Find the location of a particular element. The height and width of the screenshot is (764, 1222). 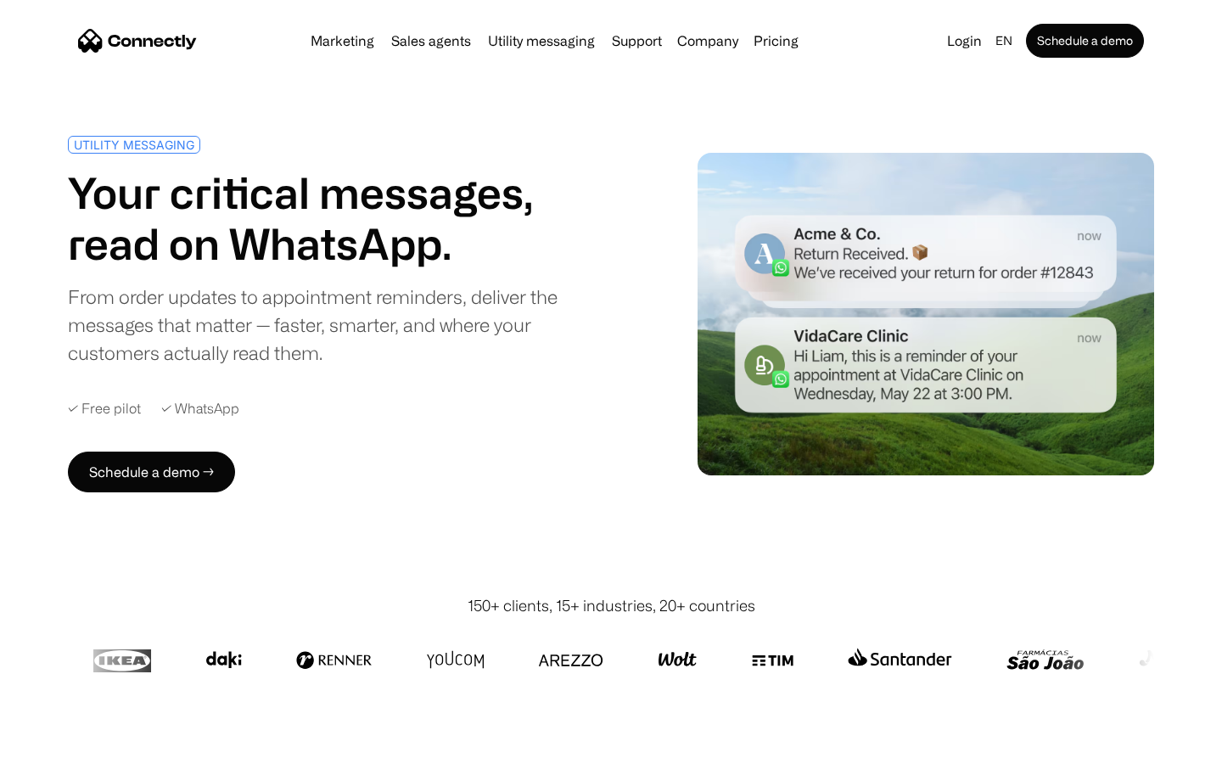

aside: Language selected: English is located at coordinates (59, 745).